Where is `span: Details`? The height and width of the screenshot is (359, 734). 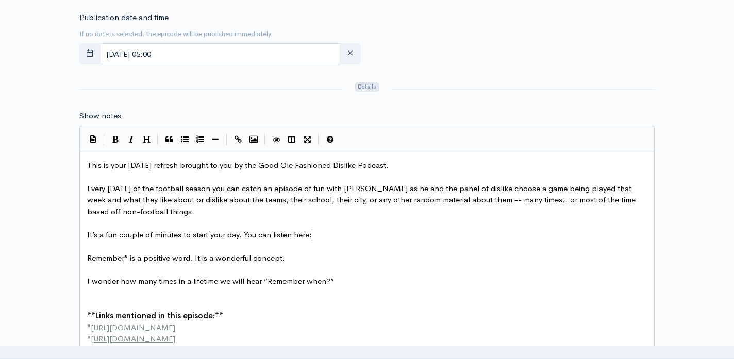
span: Details is located at coordinates (366, 87).